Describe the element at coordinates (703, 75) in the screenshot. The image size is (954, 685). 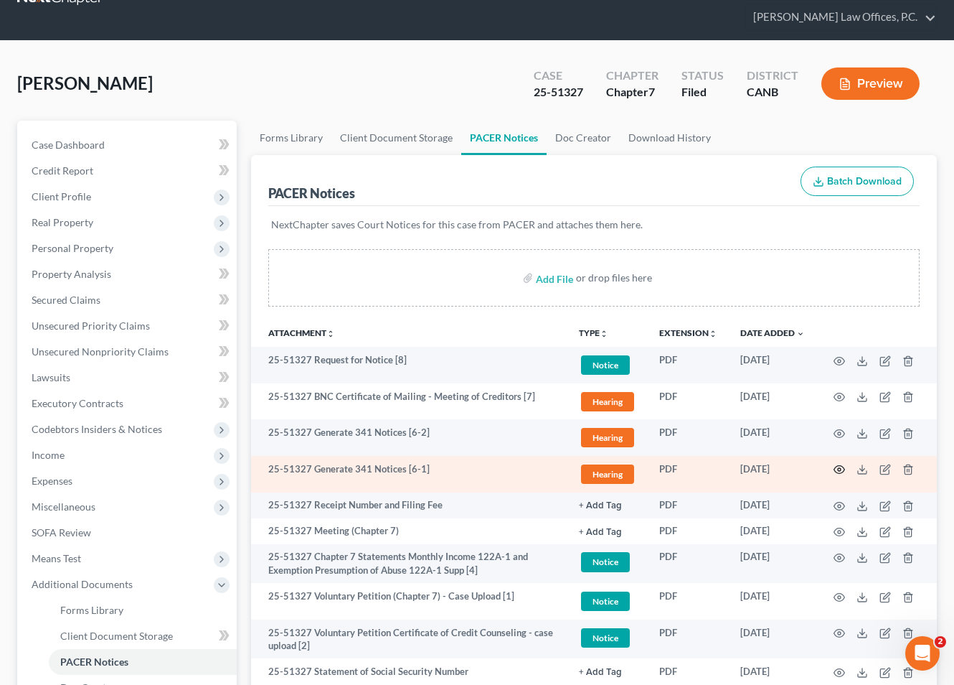
I see `div: Status` at that location.